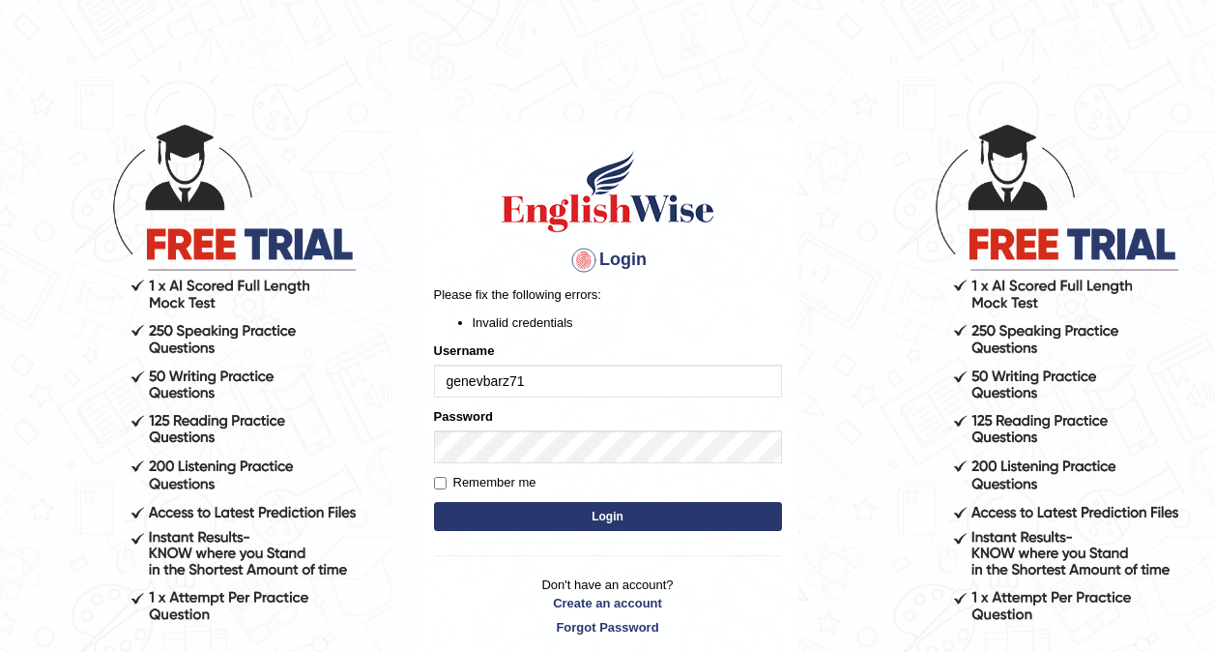 The width and height of the screenshot is (1215, 652). Describe the element at coordinates (463, 416) in the screenshot. I see `label: Password` at that location.